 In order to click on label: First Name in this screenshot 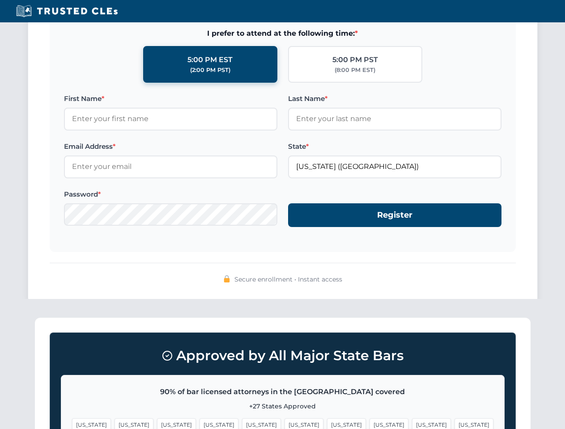, I will do `click(170, 99)`.